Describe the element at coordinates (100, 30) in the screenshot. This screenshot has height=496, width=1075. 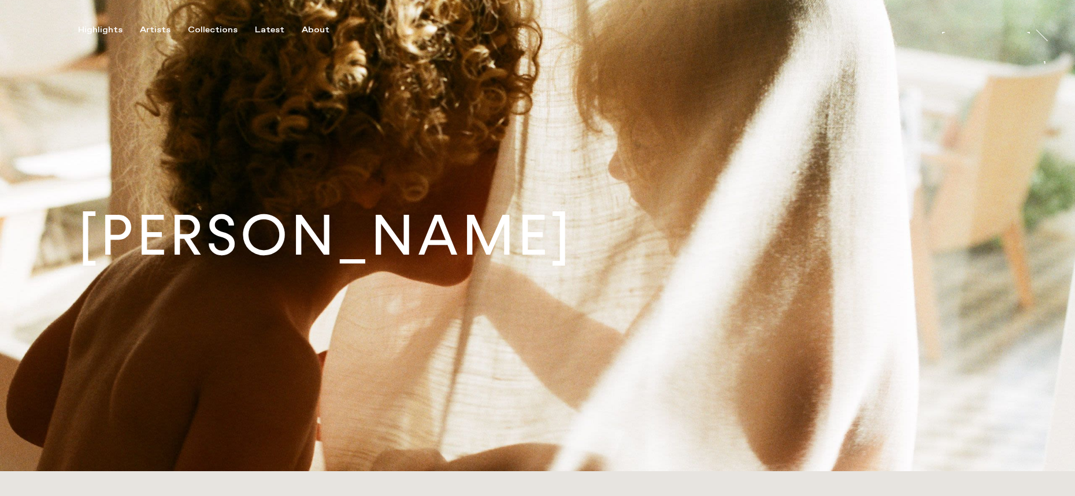
I see `div: Highlights` at that location.